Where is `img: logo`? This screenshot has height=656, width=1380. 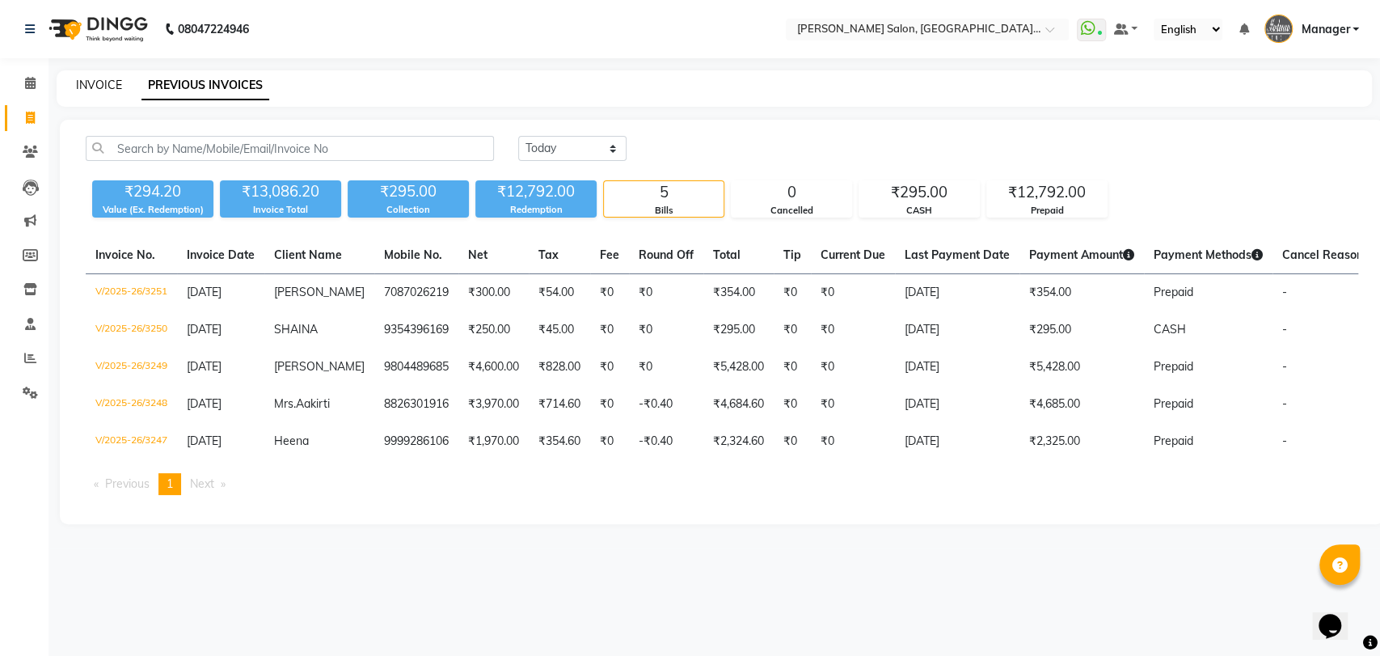
img: logo is located at coordinates (96, 29).